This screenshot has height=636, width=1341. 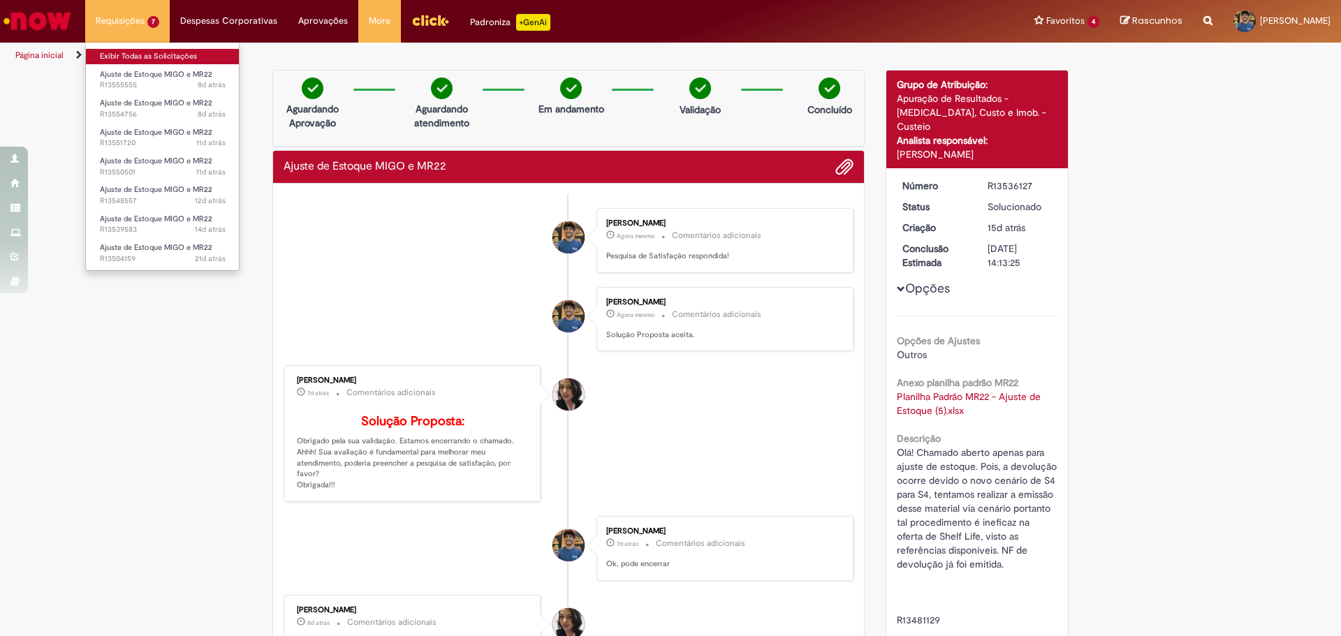 I want to click on time: 19/09/2025 12:36:11, so click(x=211, y=172).